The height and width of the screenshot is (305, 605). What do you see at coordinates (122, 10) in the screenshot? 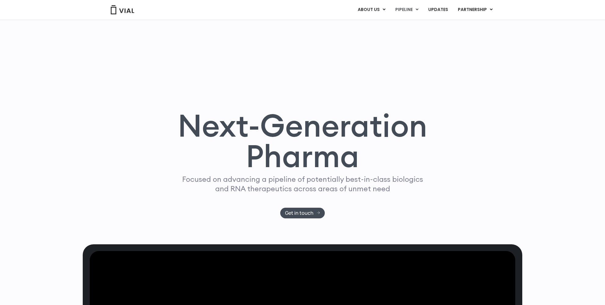
I see `img: Vial Logo` at bounding box center [122, 10].